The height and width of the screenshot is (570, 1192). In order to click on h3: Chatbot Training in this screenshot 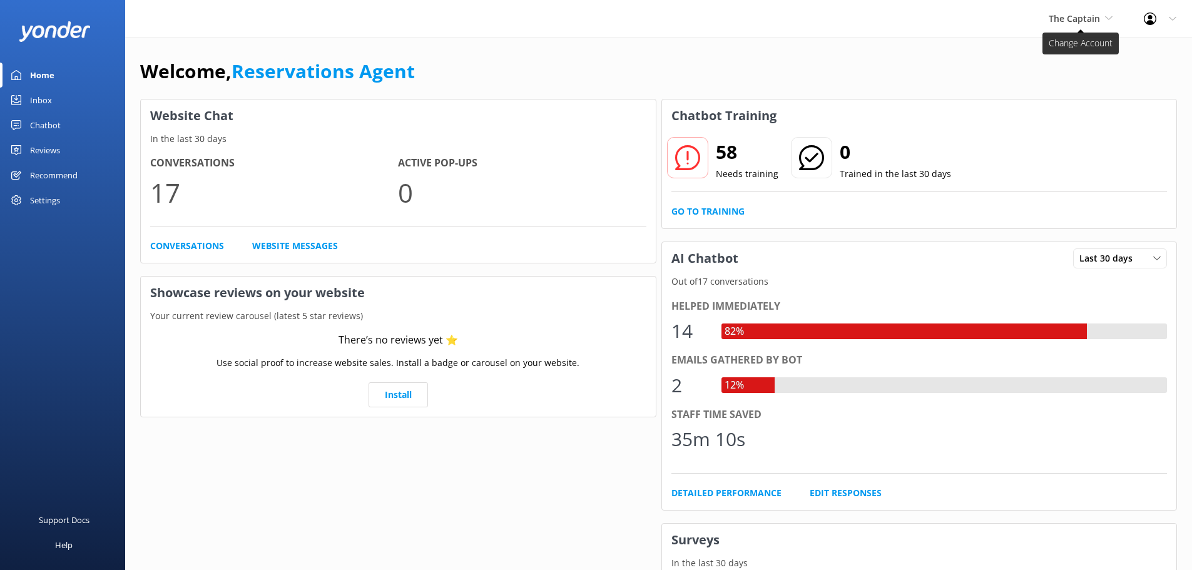, I will do `click(724, 116)`.